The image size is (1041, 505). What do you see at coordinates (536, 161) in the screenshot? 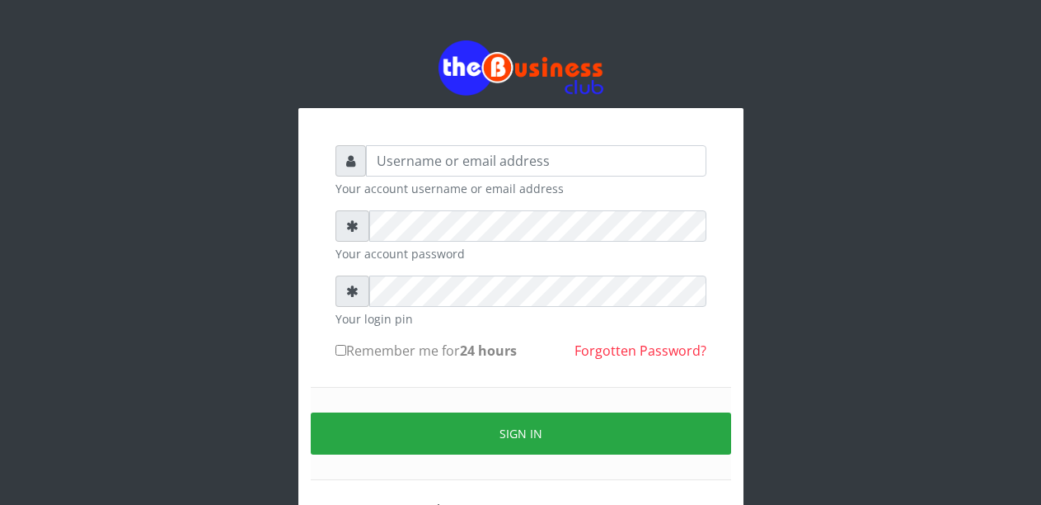
I see `input: Username or email address` at bounding box center [536, 161].